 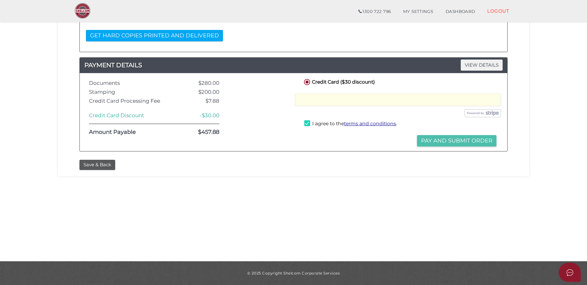 What do you see at coordinates (374, 12) in the screenshot?
I see `a: 1300 722 796` at bounding box center [374, 12].